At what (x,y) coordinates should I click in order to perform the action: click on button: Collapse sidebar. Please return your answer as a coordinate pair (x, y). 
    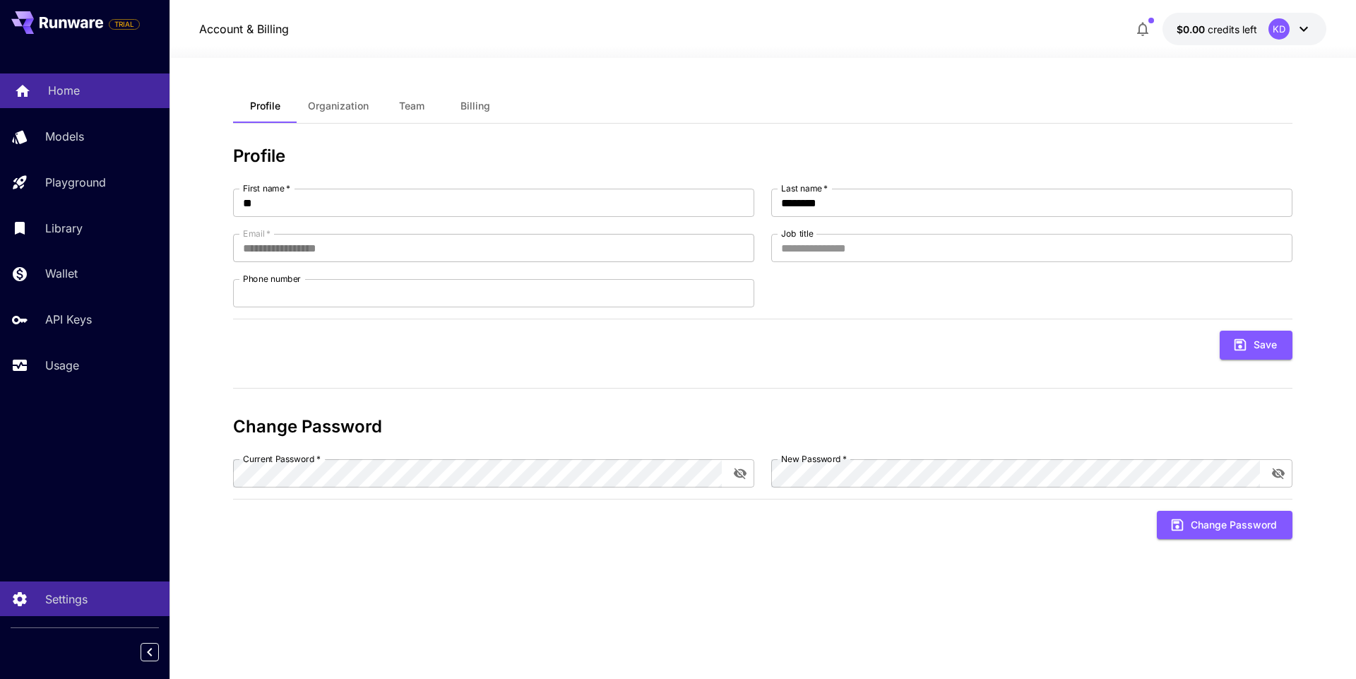
    Looking at the image, I should click on (150, 652).